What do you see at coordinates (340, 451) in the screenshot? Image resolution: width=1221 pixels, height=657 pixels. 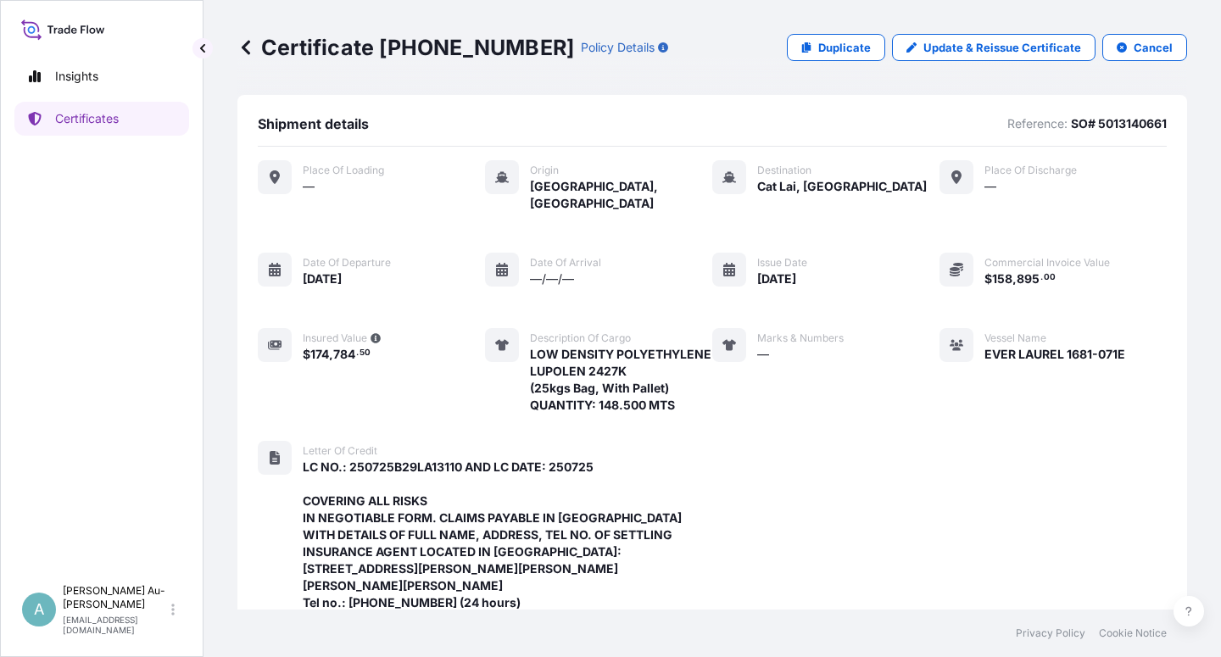 I see `span: Letter of Credit` at bounding box center [340, 451].